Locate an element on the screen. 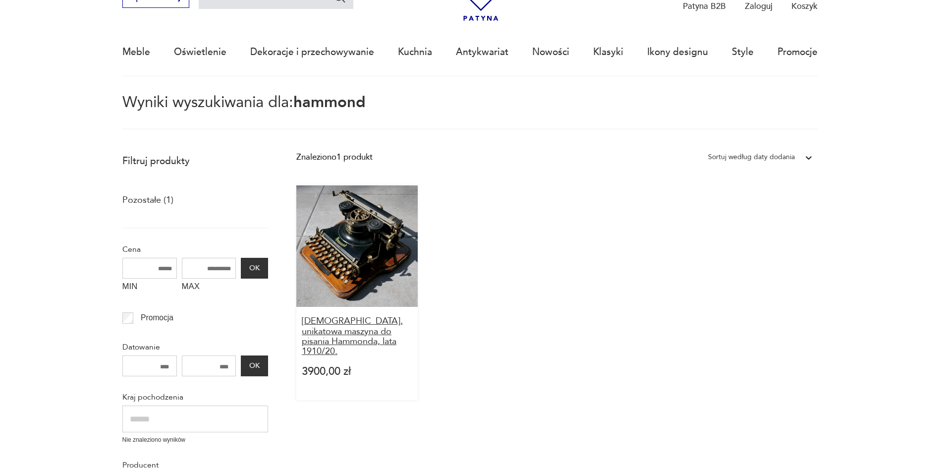 The width and height of the screenshot is (940, 473). p: 3900,00 zł is located at coordinates (357, 371).